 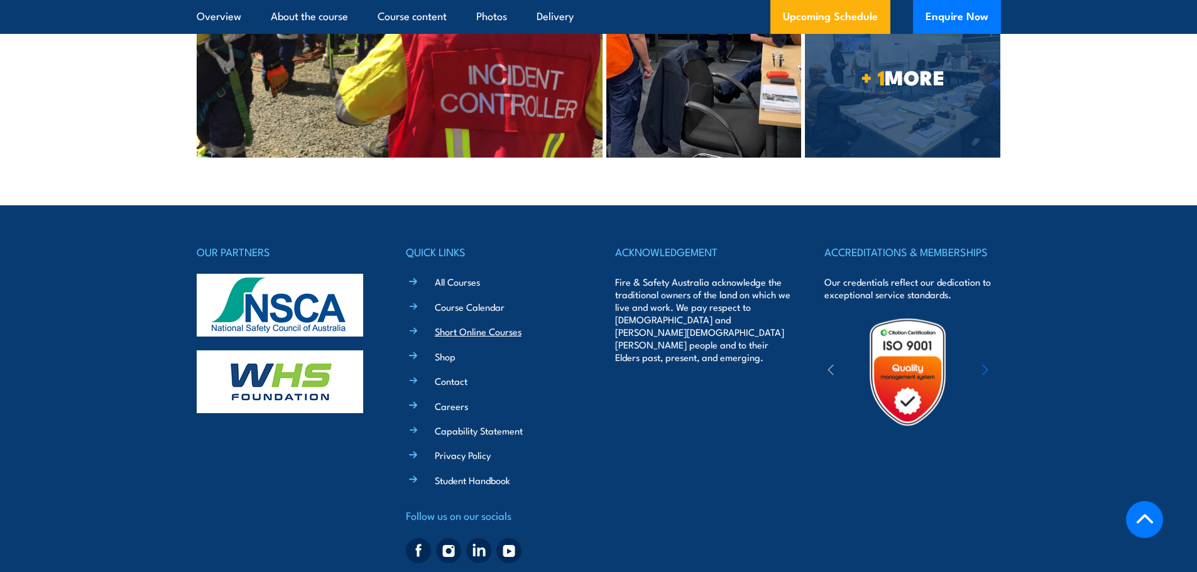 What do you see at coordinates (912, 288) in the screenshot?
I see `p: Our credentials reflect our dedication to exceptional service standards.` at bounding box center [912, 288].